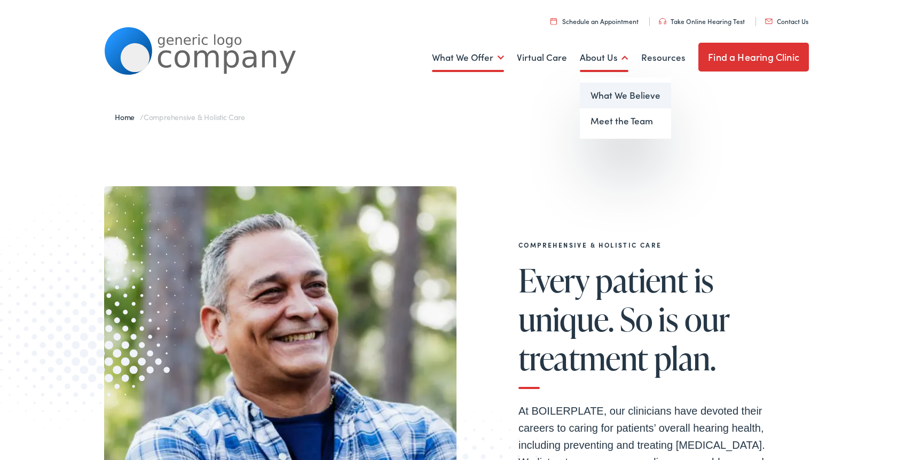 This screenshot has width=913, height=460. I want to click on a: Find a Hearing Clinic, so click(754, 57).